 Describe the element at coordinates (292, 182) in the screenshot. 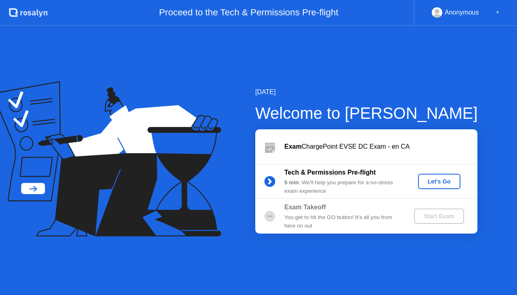

I see `b: 5 min` at that location.